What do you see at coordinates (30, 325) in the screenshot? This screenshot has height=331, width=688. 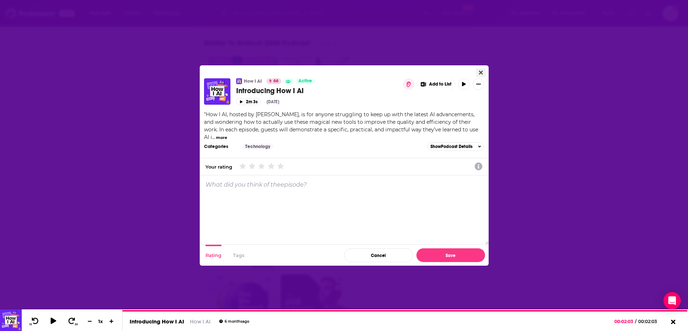 I see `span: 10` at bounding box center [30, 325].